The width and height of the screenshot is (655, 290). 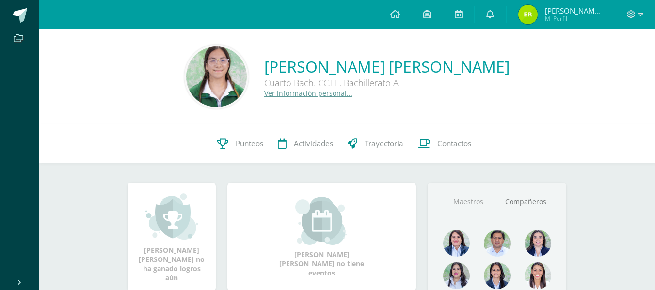 What do you see at coordinates (308, 93) in the screenshot?
I see `a: Ver información personal...` at bounding box center [308, 93].